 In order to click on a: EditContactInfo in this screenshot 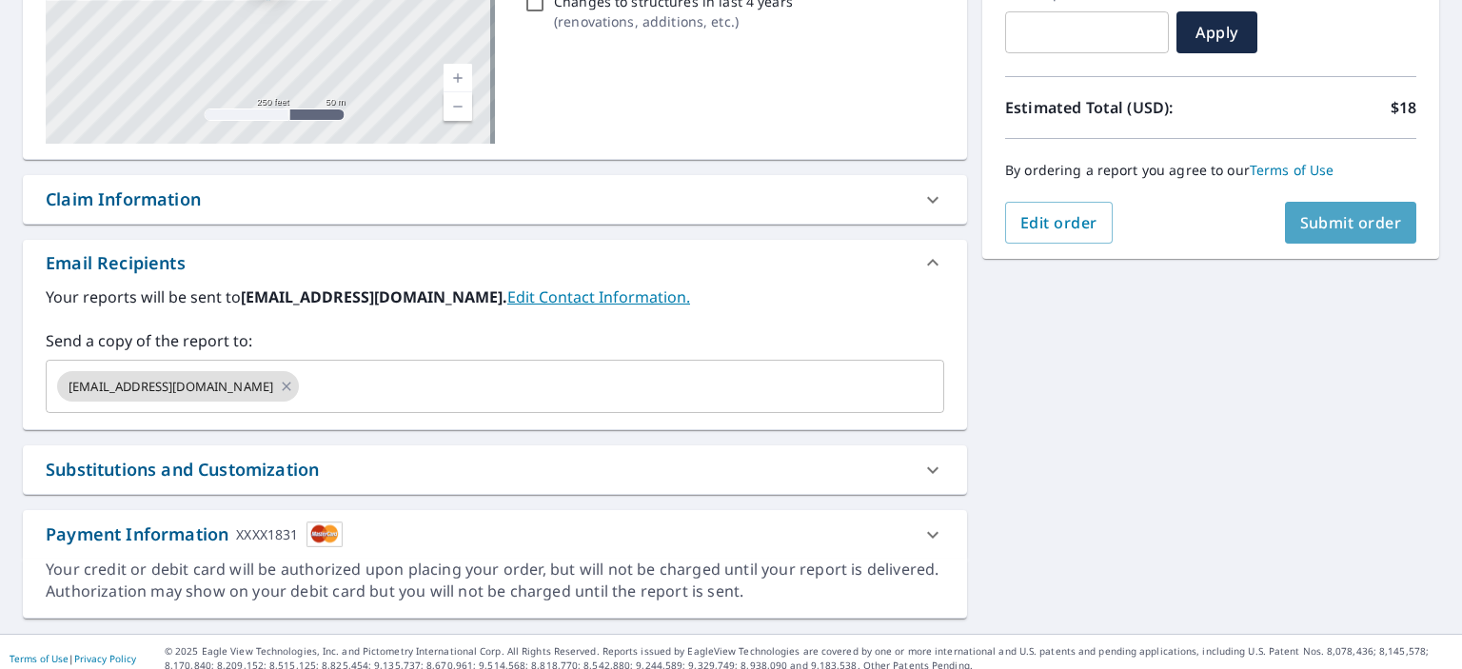, I will do `click(599, 297)`.